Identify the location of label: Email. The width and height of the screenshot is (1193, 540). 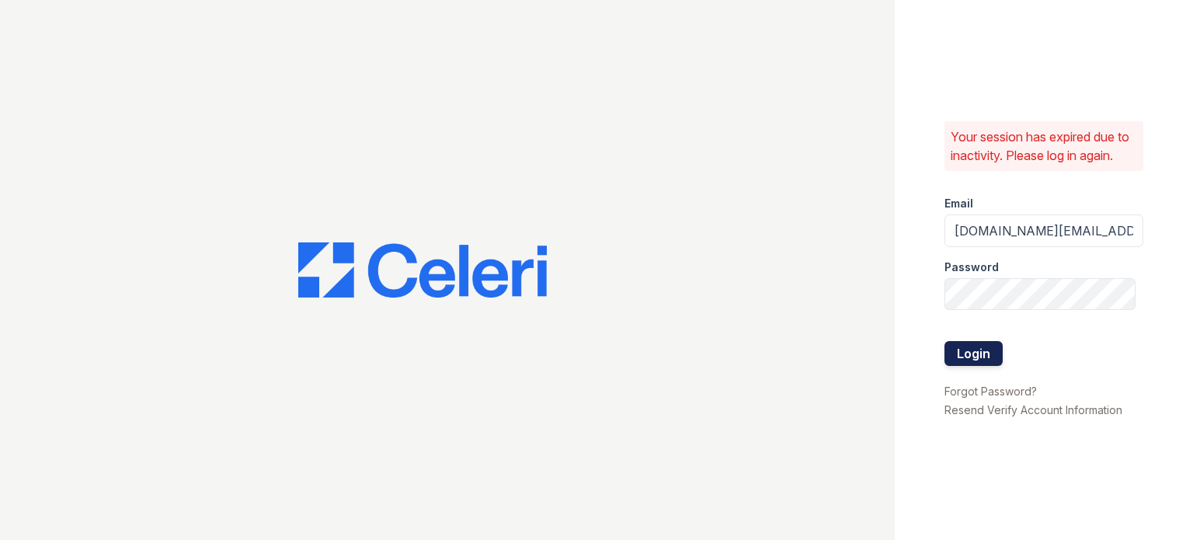
(958, 203).